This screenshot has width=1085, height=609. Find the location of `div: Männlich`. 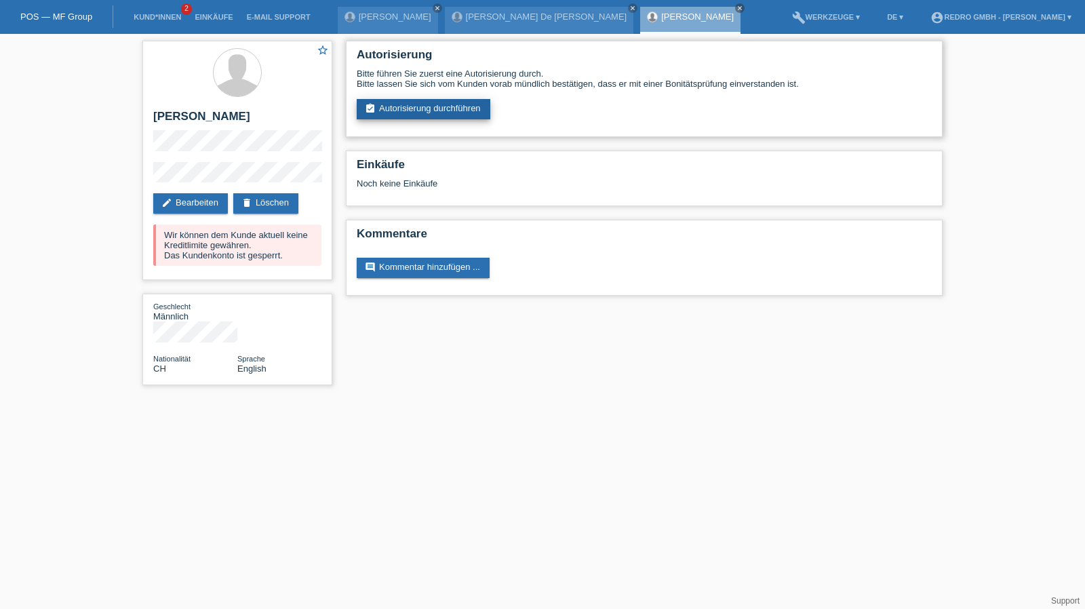

div: Männlich is located at coordinates (195, 311).